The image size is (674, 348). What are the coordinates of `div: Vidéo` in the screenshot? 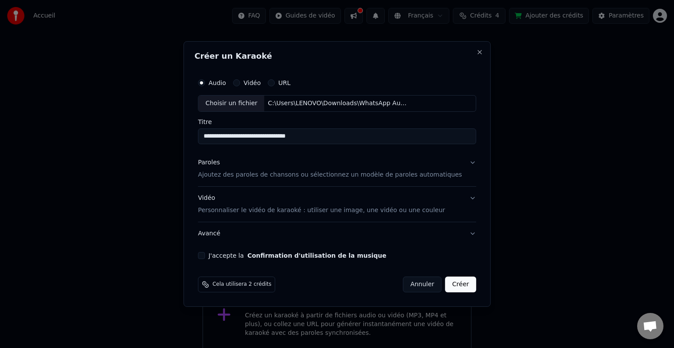 It's located at (321, 204).